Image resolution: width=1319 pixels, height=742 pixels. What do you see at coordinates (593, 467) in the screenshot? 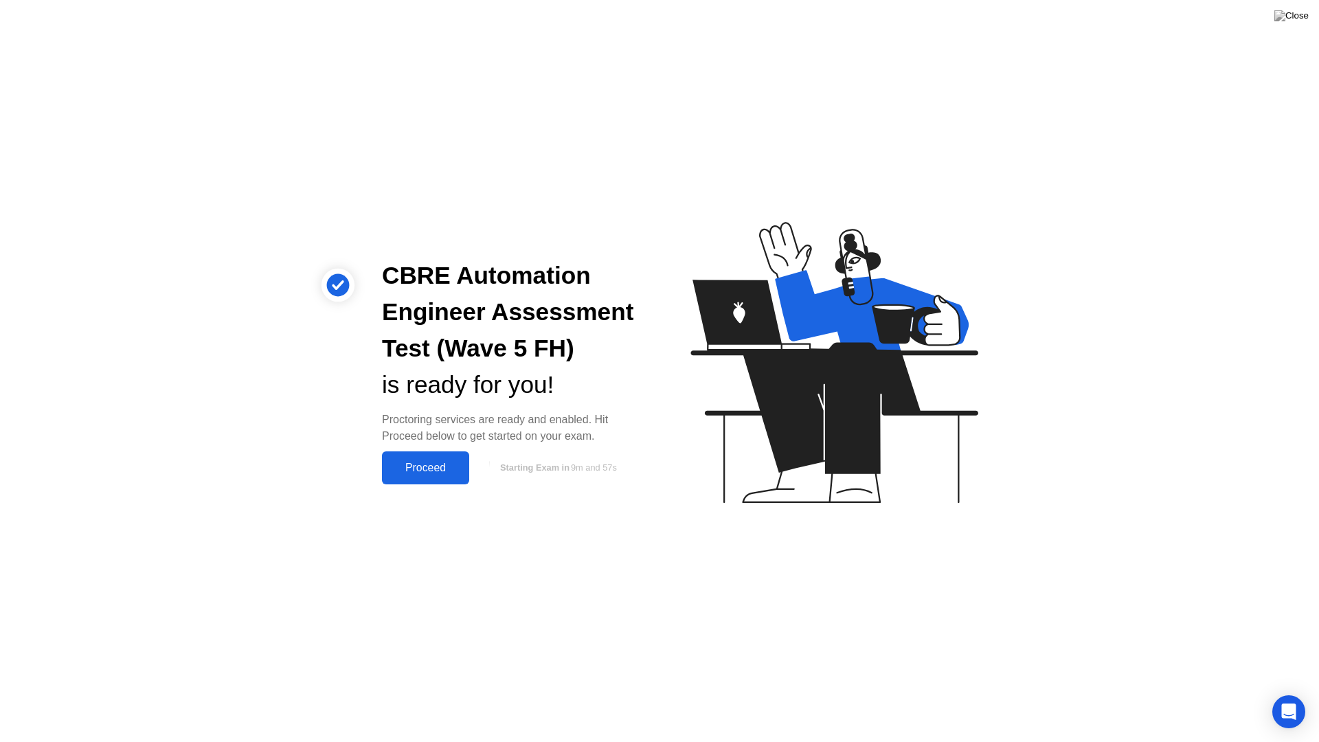
I see `span: 9m and 57s` at bounding box center [593, 467].